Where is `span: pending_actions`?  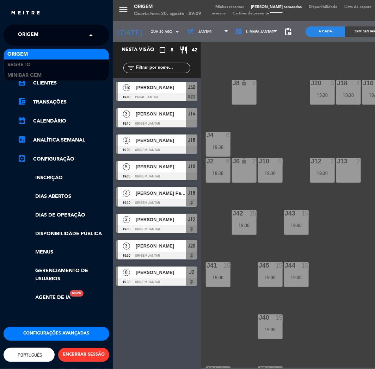 span: pending_actions is located at coordinates (288, 32).